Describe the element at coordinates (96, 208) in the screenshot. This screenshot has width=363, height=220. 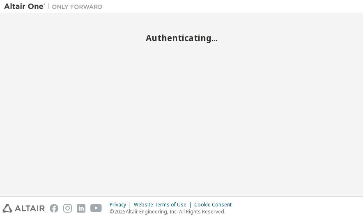
I see `img: youtube.svg` at that location.